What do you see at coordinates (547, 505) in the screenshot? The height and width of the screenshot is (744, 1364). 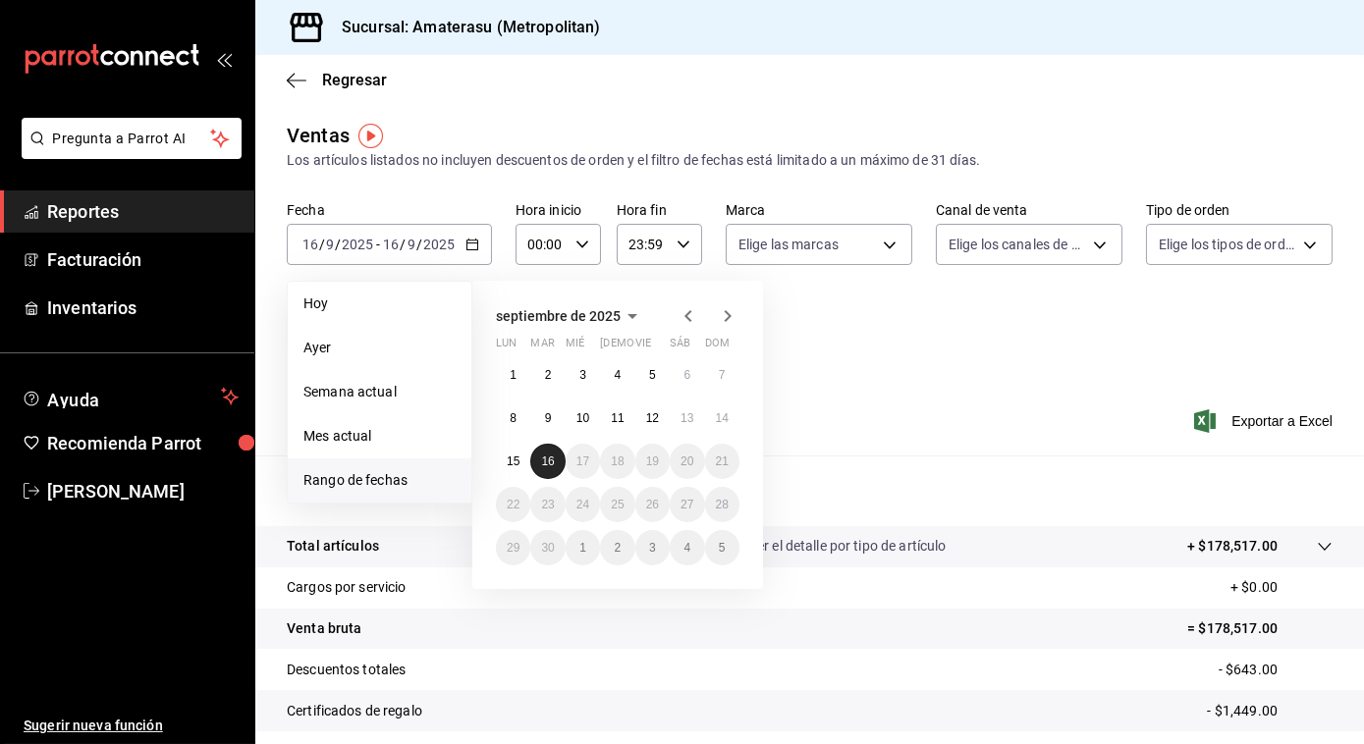 I see `abbr: 23 de septiembre de 2025` at bounding box center [547, 505].